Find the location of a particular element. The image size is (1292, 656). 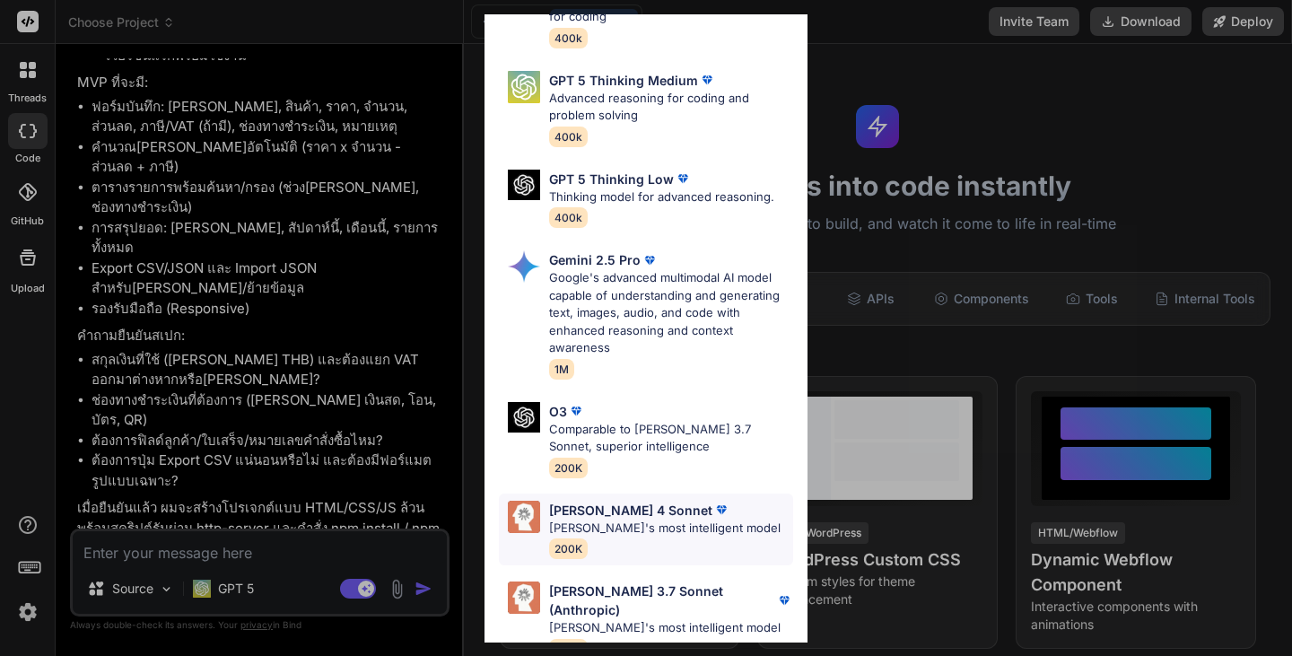

p: Google's advanced multimodal AI model capable of understanding and generating text, images, audio... is located at coordinates (671, 313).